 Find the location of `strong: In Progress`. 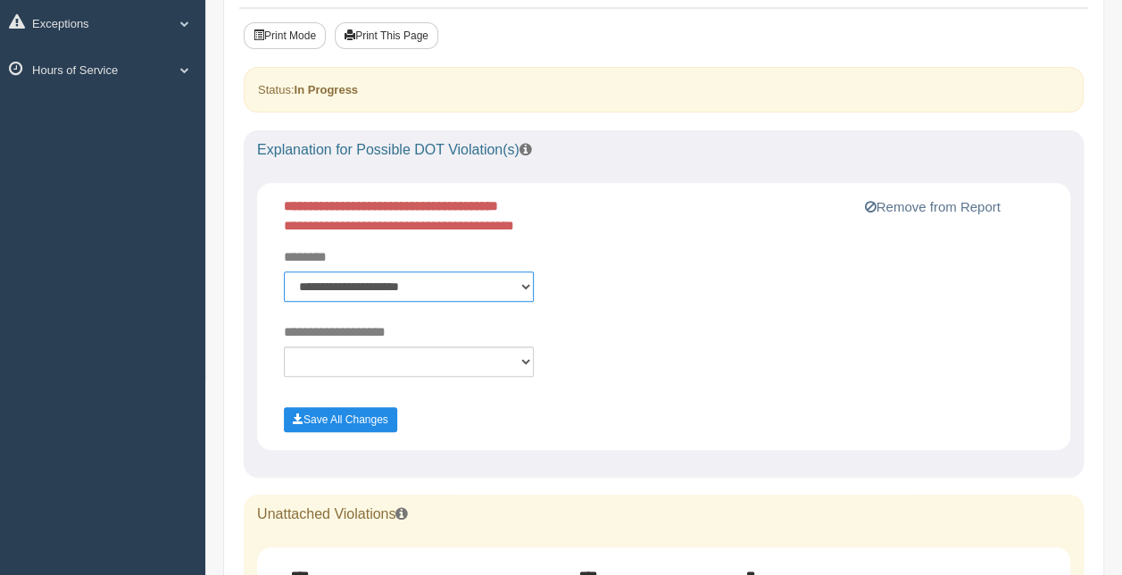

strong: In Progress is located at coordinates (326, 89).